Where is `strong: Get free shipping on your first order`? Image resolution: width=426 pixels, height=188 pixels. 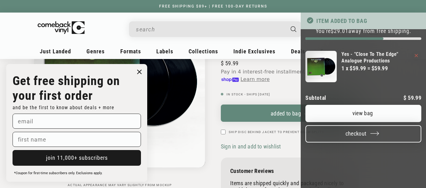 strong: Get free shipping on your first order is located at coordinates (66, 88).